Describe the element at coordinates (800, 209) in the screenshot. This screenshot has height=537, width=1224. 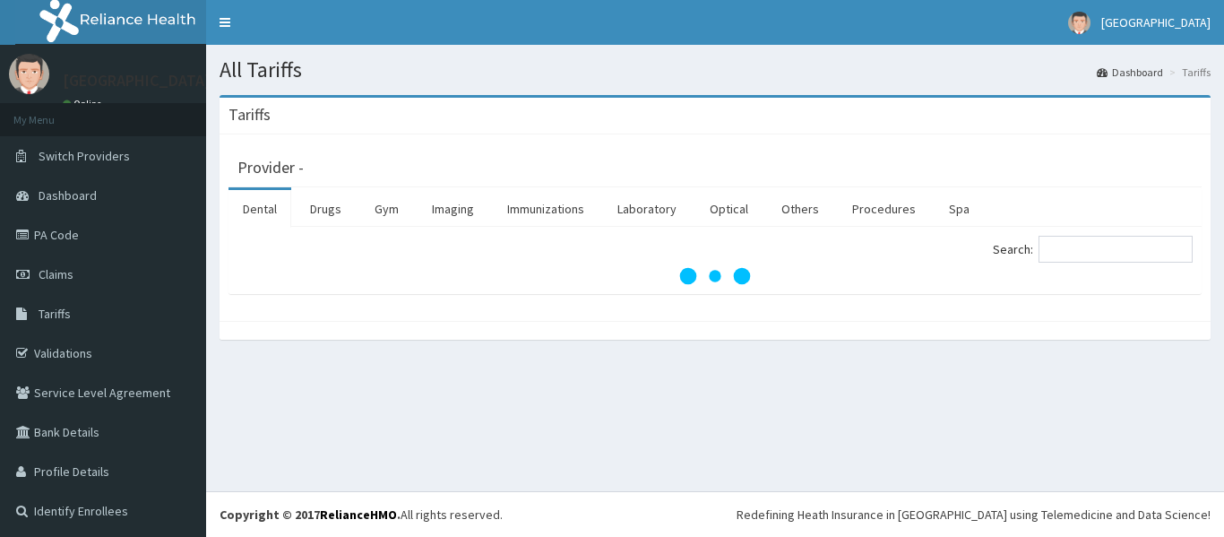
I see `a: Others` at that location.